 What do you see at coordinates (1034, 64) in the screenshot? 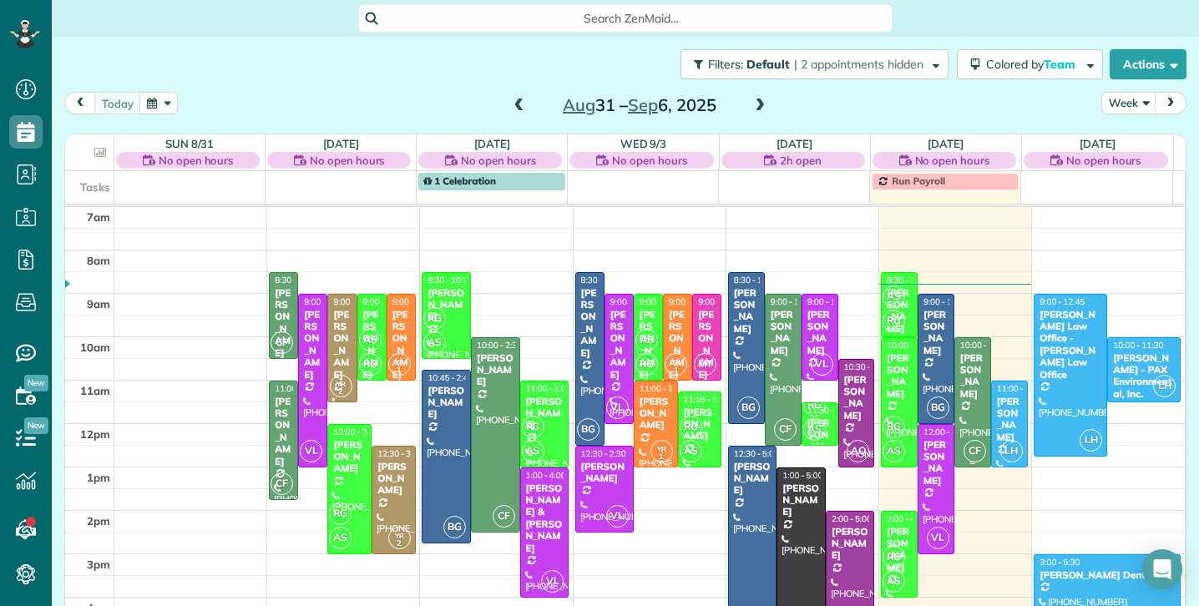
I see `span: Colored by` at bounding box center [1034, 64].